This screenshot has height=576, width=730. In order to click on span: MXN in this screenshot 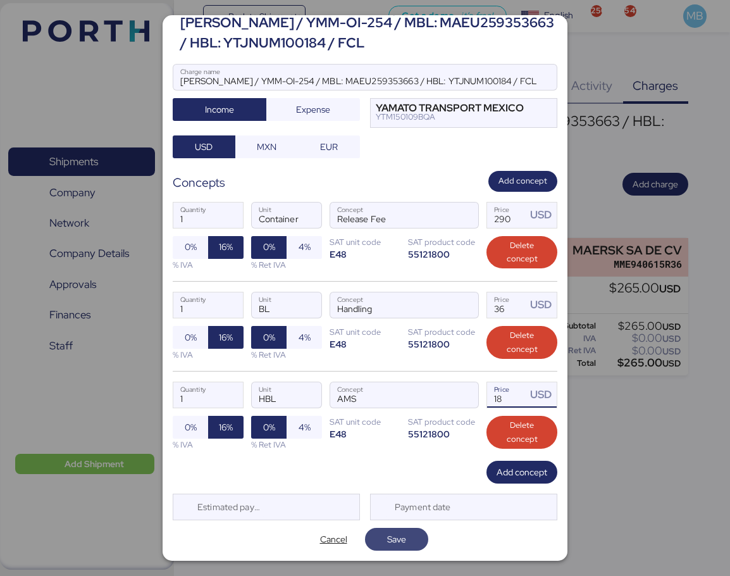, I will do `click(266, 147)`.